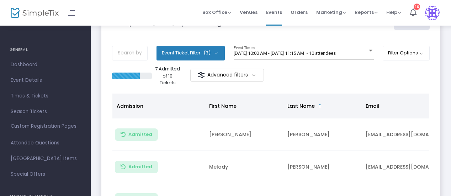  I want to click on span: Custom Registration Pages, so click(43, 126).